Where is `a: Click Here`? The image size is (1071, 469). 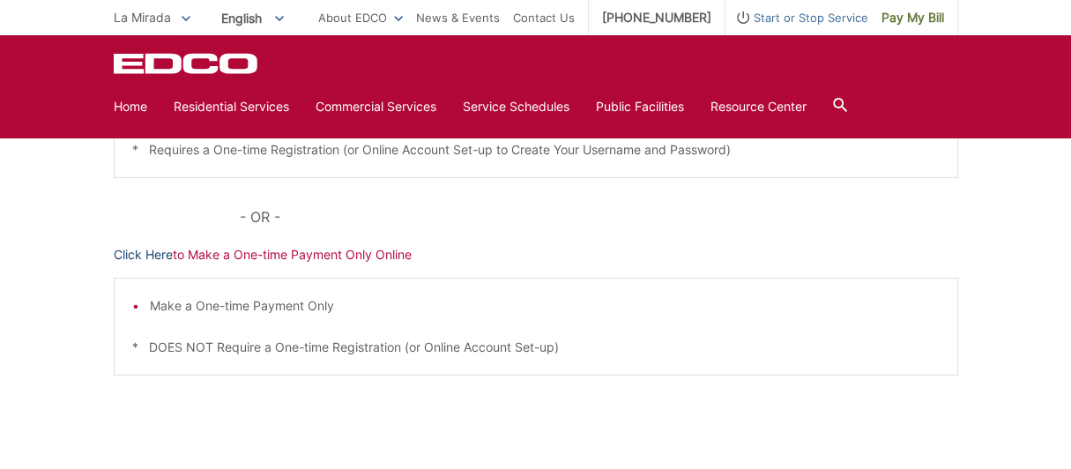
a: Click Here is located at coordinates (143, 255).